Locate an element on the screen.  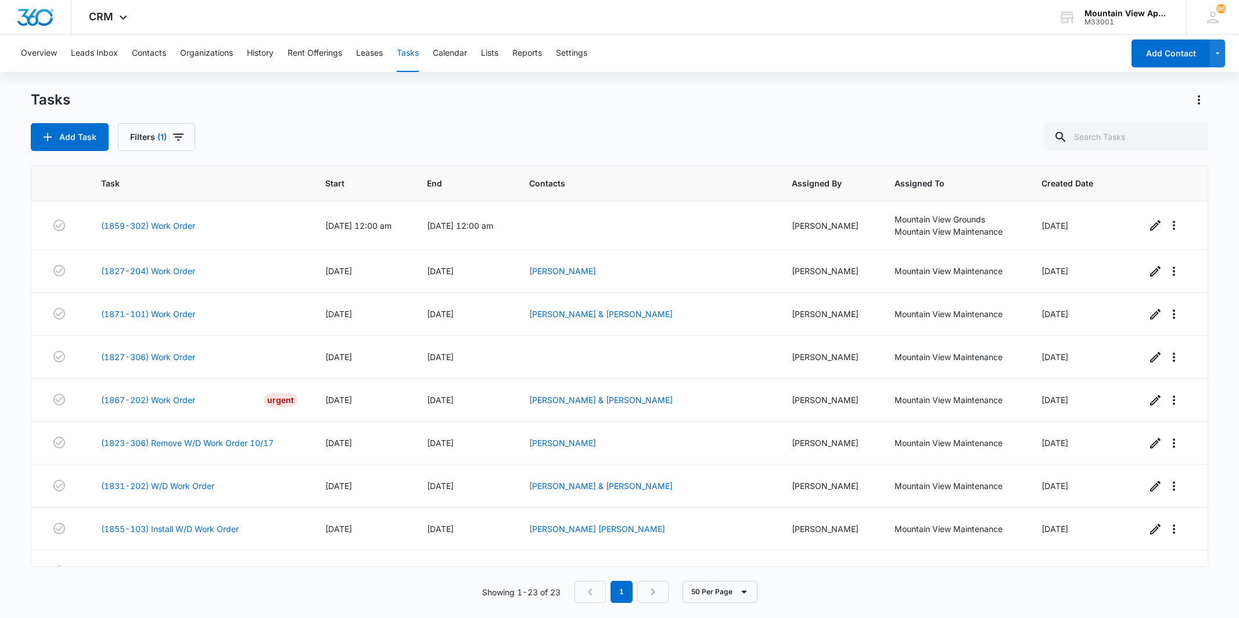
span: Start is located at coordinates (354, 183).